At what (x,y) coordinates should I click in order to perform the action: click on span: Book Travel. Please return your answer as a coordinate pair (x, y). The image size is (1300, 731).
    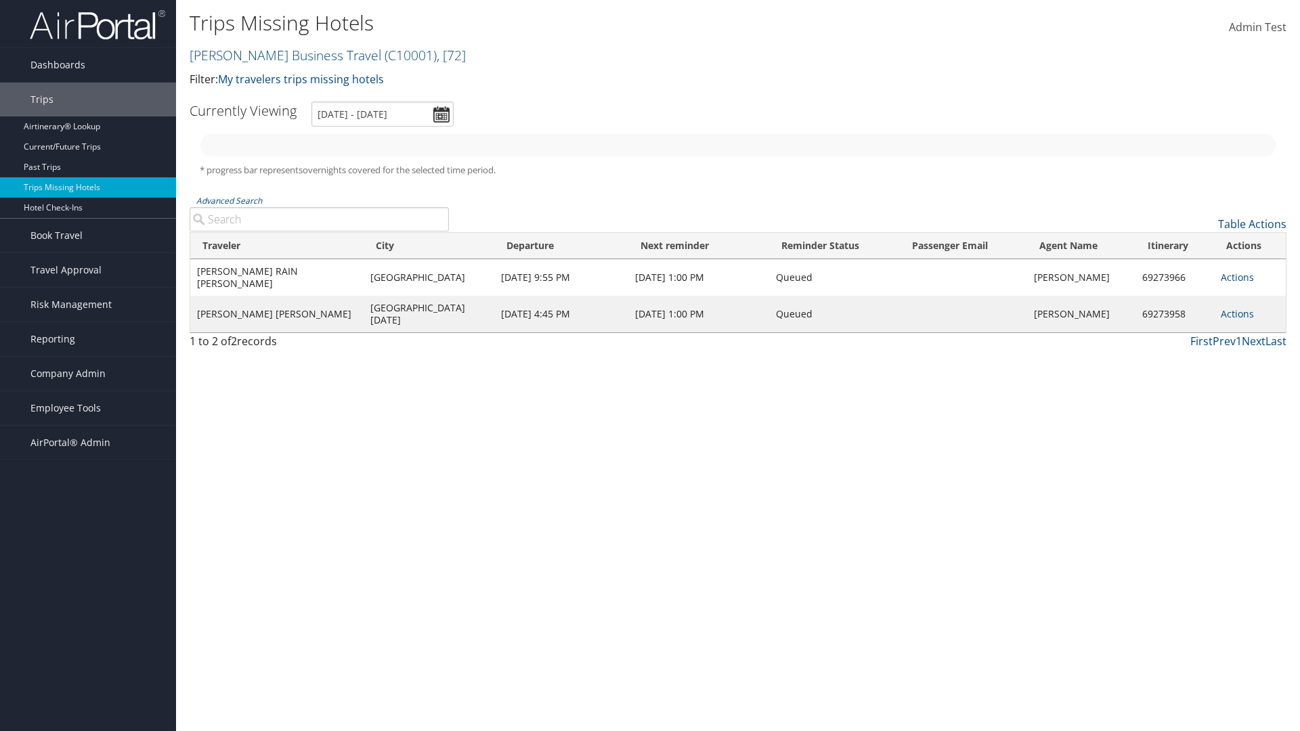
    Looking at the image, I should click on (56, 236).